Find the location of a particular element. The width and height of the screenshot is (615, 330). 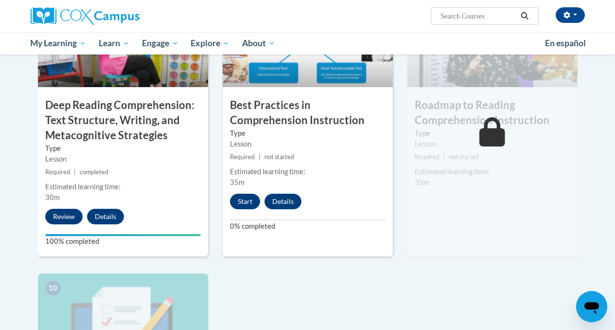

span: En español is located at coordinates (566, 43).